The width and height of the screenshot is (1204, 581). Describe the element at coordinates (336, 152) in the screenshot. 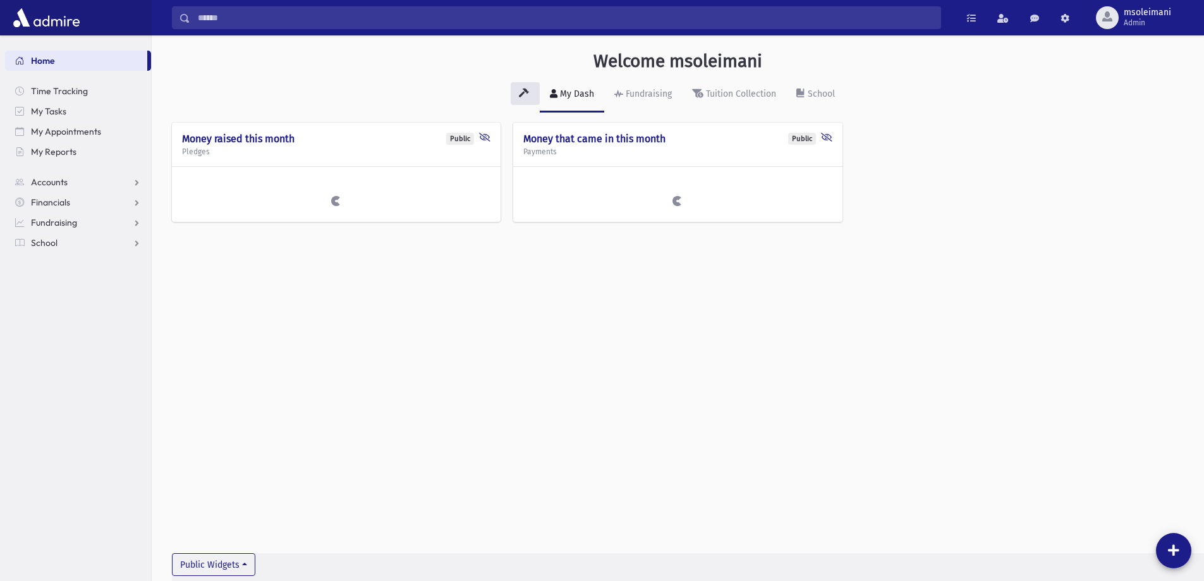

I see `h5: Pledges` at that location.